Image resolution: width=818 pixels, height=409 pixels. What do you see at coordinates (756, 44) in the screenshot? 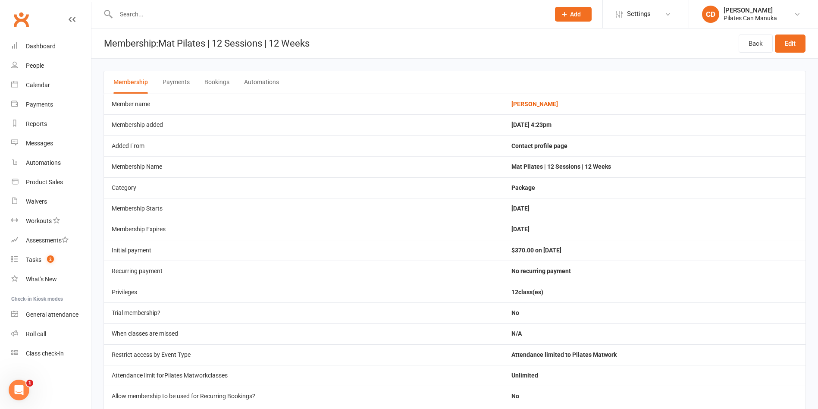
I see `a: Back` at bounding box center [756, 44].